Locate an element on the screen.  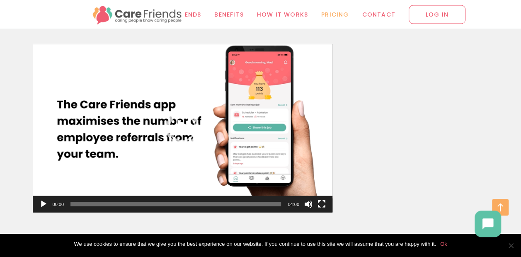
span: Time Slider is located at coordinates (176, 204).